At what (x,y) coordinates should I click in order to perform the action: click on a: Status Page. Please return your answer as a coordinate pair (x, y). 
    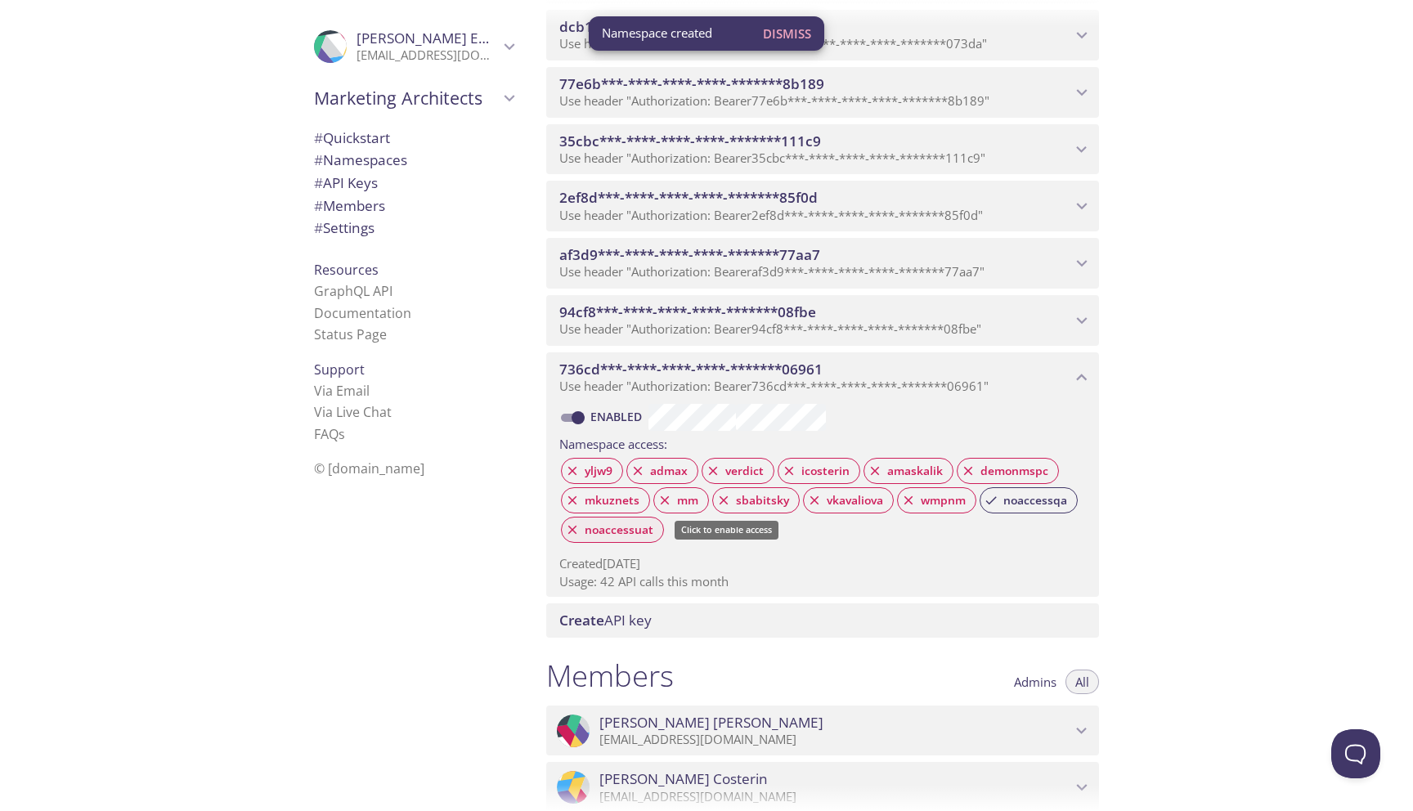
    Looking at the image, I should click on (350, 334).